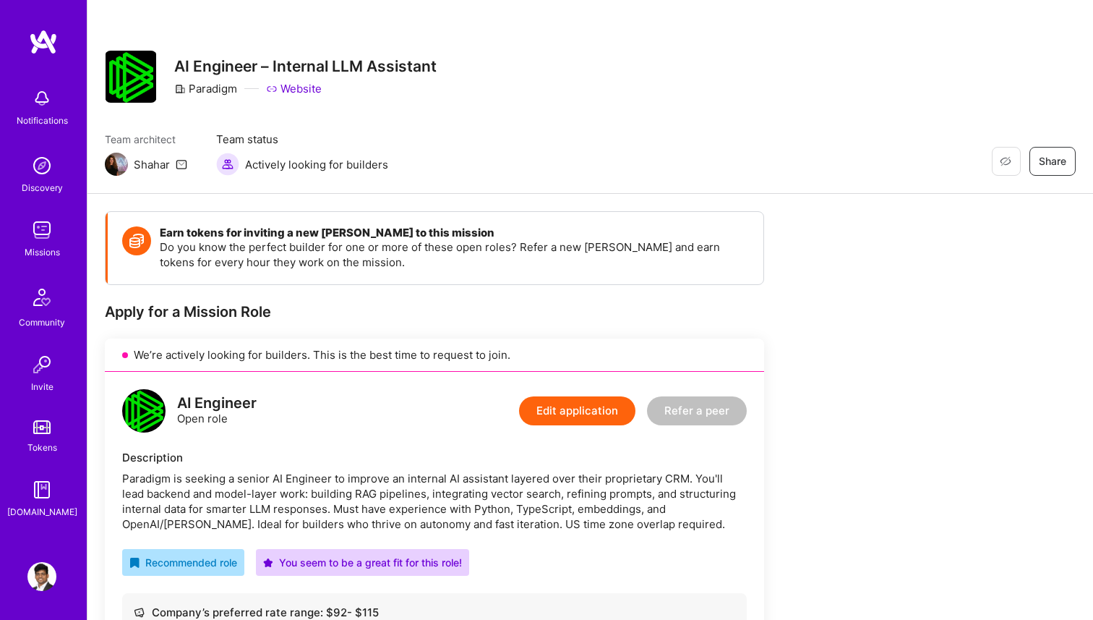  I want to click on img: guide book, so click(42, 490).